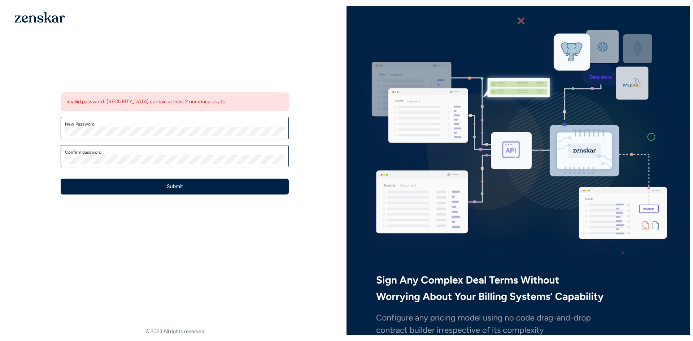 The height and width of the screenshot is (341, 693). Describe the element at coordinates (175, 187) in the screenshot. I see `button: Submit` at that location.